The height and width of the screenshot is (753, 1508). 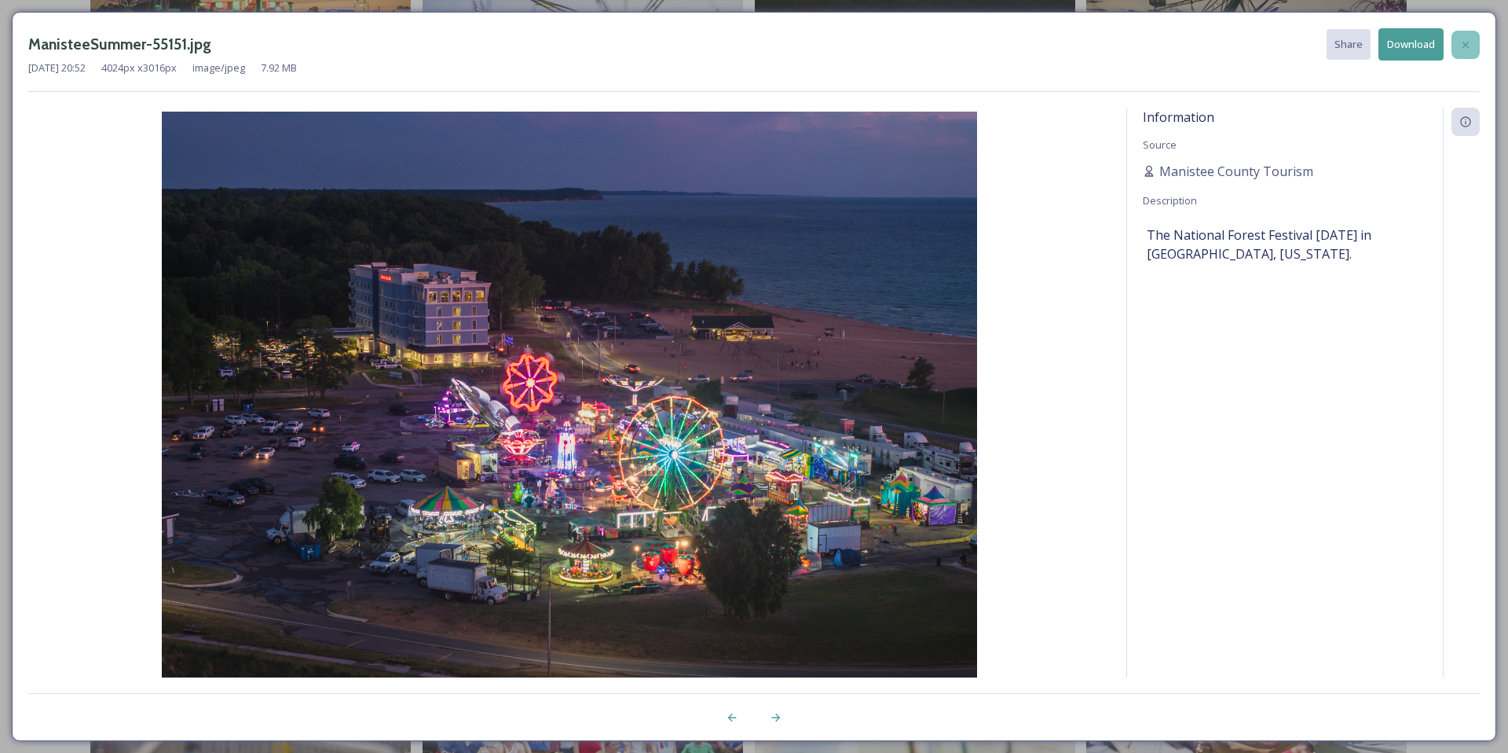 I want to click on span: Manistee County Tourism, so click(x=1236, y=171).